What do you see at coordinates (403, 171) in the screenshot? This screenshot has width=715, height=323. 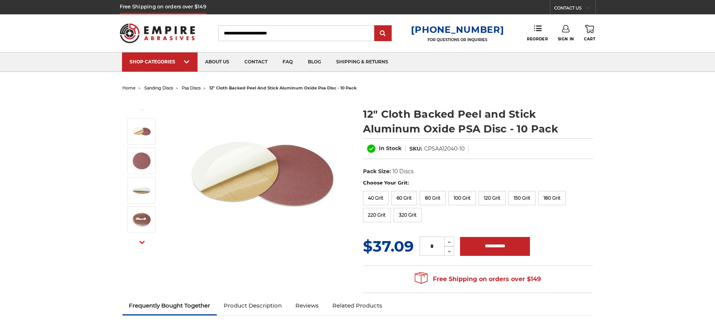 I see `dd: 10 Discs` at bounding box center [403, 171].